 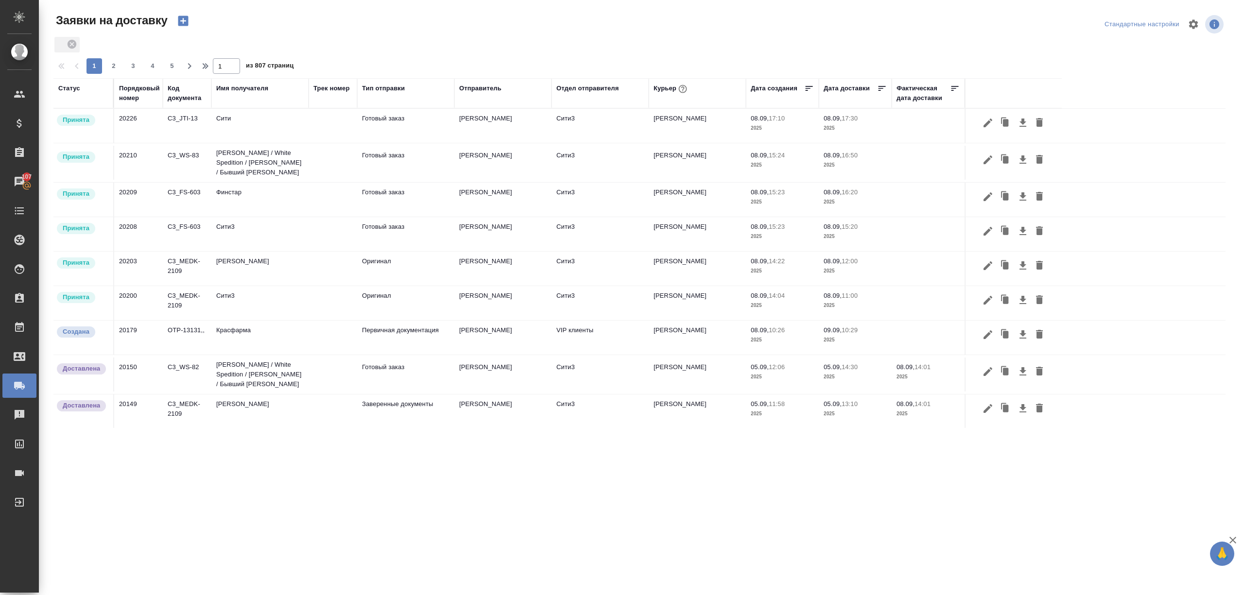 What do you see at coordinates (850, 192) in the screenshot?
I see `p: 16:20` at bounding box center [850, 192].